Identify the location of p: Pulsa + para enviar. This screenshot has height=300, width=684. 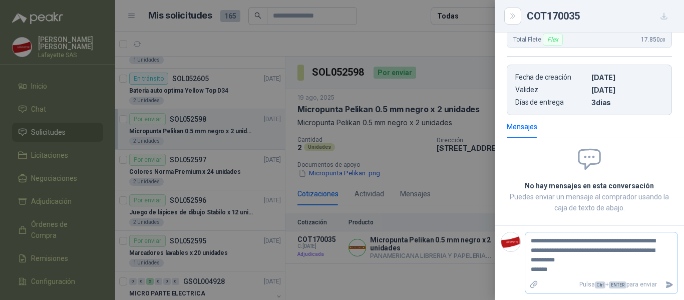
(602, 284).